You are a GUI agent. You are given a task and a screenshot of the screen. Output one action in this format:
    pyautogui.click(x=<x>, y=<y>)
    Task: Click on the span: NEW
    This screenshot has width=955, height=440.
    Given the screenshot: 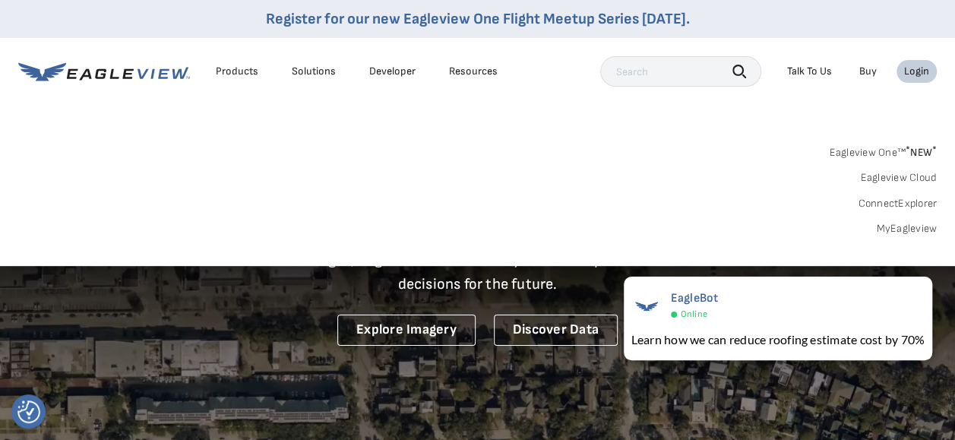 What is the action you would take?
    pyautogui.click(x=921, y=152)
    